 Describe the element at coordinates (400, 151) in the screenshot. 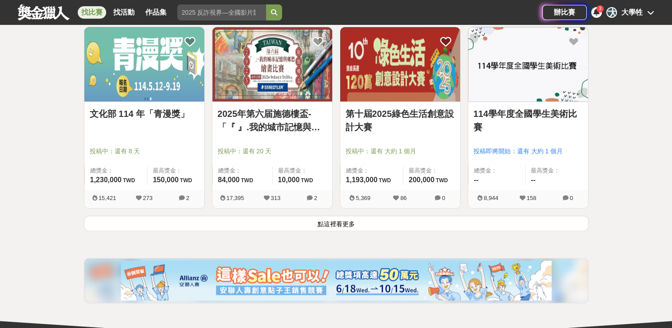

I see `span: 投稿中：還有 大約 1 個月` at that location.